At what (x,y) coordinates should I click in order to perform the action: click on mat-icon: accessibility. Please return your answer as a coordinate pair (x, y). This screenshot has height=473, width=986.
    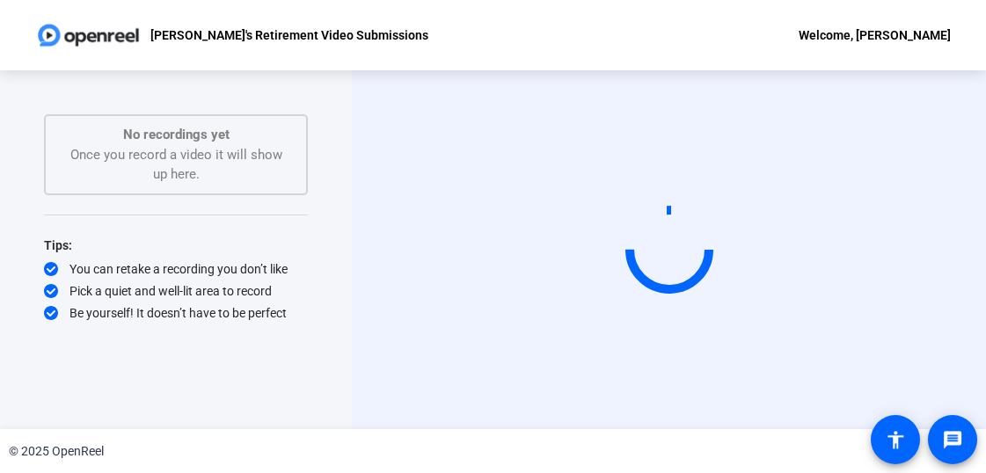
    Looking at the image, I should click on (895, 440).